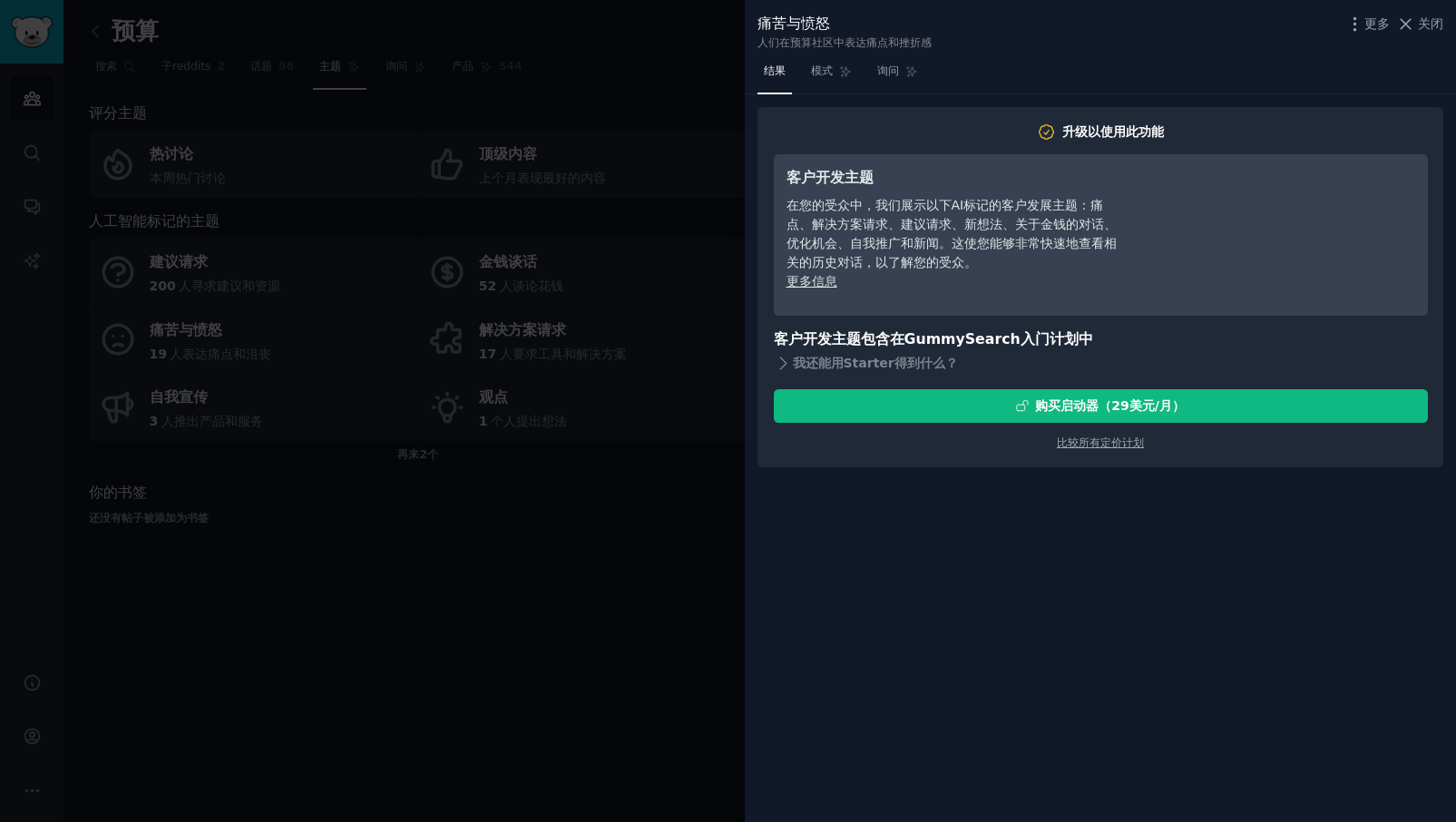 Image resolution: width=1456 pixels, height=822 pixels. I want to click on button: 关闭, so click(1421, 23).